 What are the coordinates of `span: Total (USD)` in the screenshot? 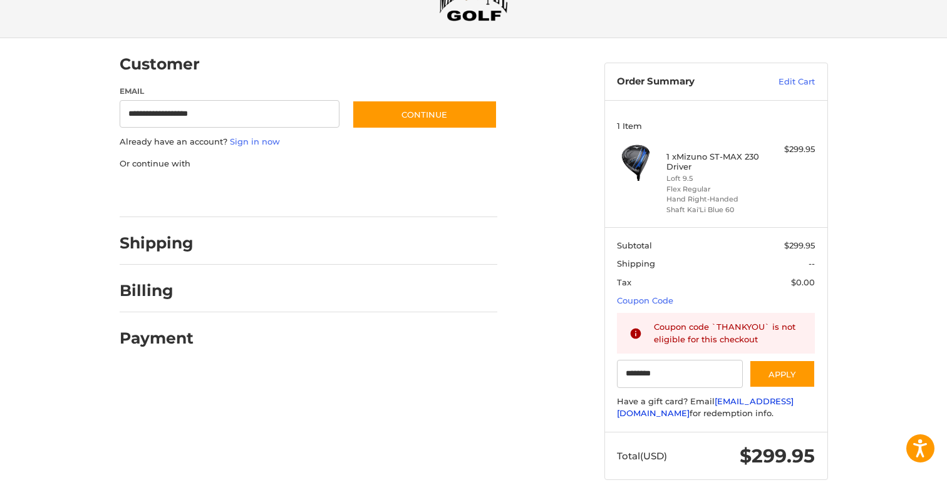 It's located at (642, 456).